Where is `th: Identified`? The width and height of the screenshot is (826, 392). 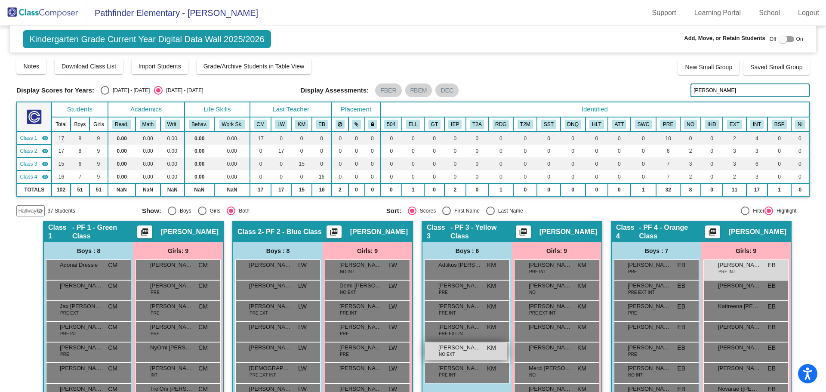
th: Identified is located at coordinates (594, 109).